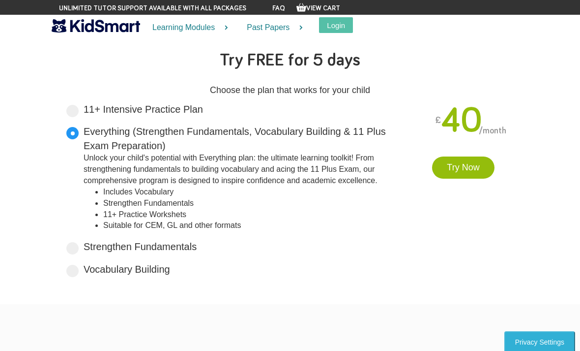 This screenshot has height=351, width=580. I want to click on li: 11+ Practice Workshets, so click(251, 214).